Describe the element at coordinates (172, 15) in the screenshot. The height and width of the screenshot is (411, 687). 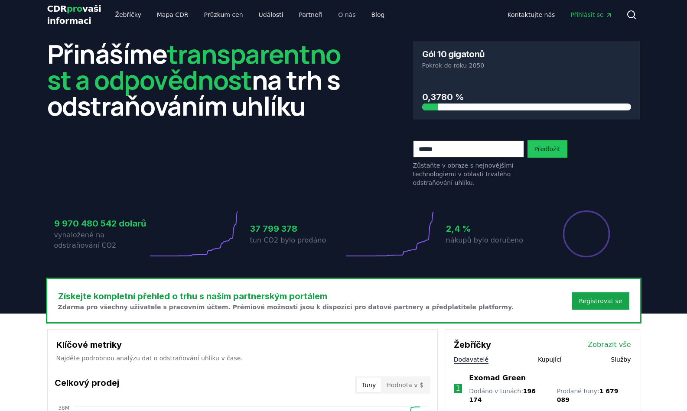
I see `font: Mapa CDR` at that location.